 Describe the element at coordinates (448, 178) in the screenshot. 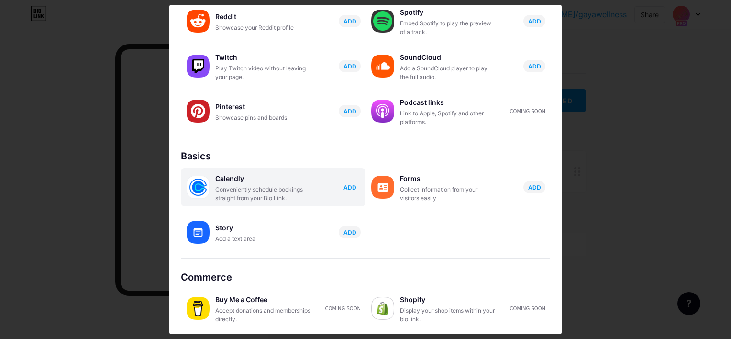

I see `div: Forms` at that location.